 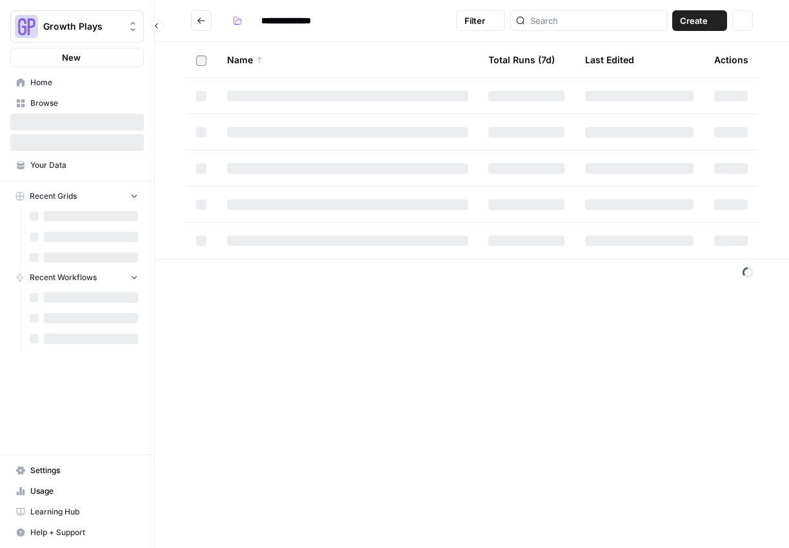 What do you see at coordinates (84, 83) in the screenshot?
I see `span: Home` at bounding box center [84, 83].